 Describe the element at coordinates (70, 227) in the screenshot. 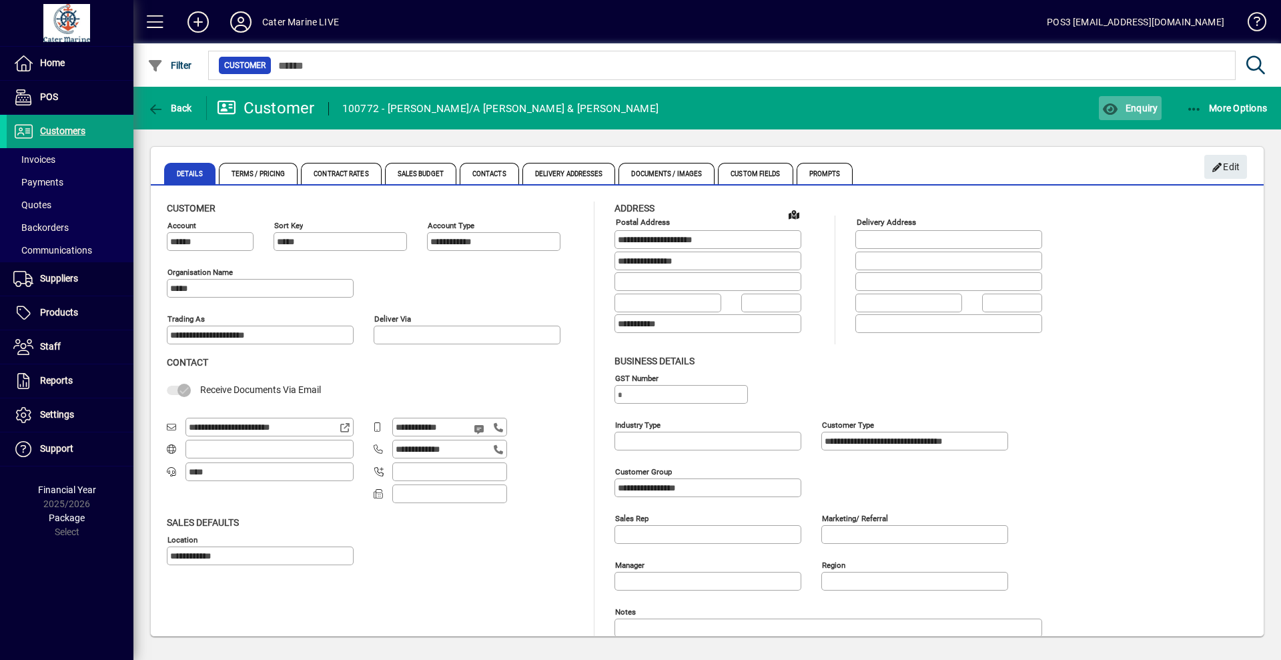

I see `a: Backorders` at that location.